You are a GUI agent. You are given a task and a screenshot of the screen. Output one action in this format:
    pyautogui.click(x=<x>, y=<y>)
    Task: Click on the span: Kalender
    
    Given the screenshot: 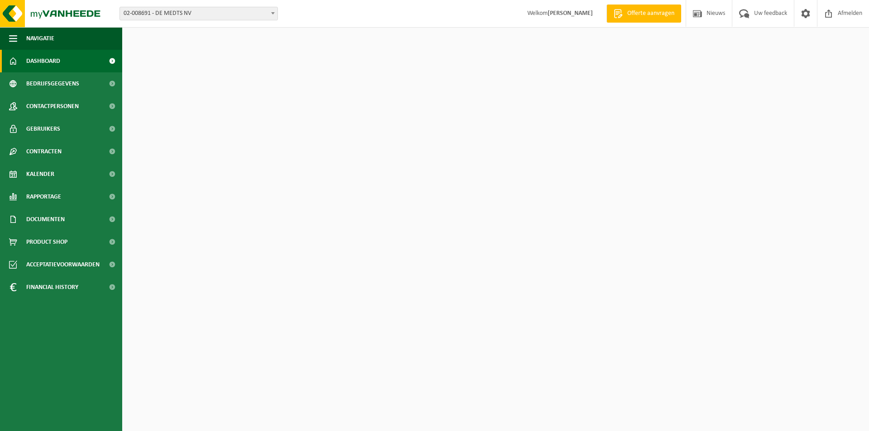 What is the action you would take?
    pyautogui.click(x=40, y=174)
    